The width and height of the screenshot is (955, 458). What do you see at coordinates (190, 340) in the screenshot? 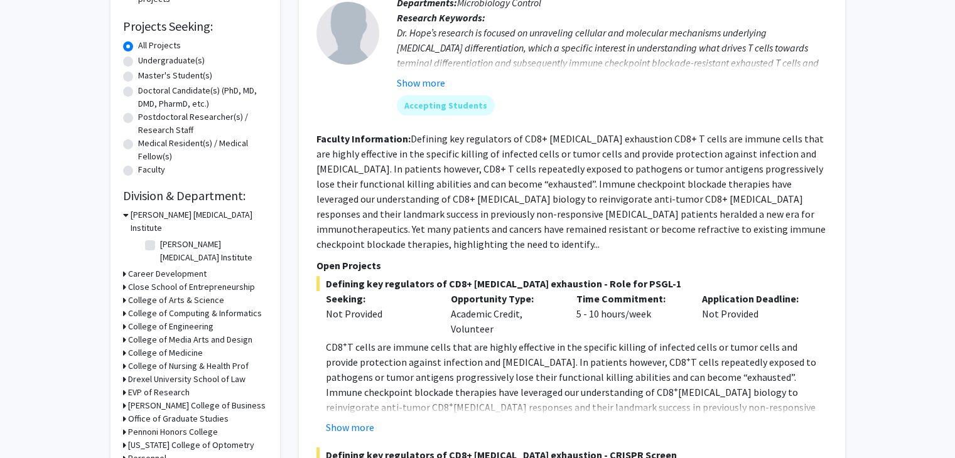
I see `h3: College of Media Arts and Design` at bounding box center [190, 340].